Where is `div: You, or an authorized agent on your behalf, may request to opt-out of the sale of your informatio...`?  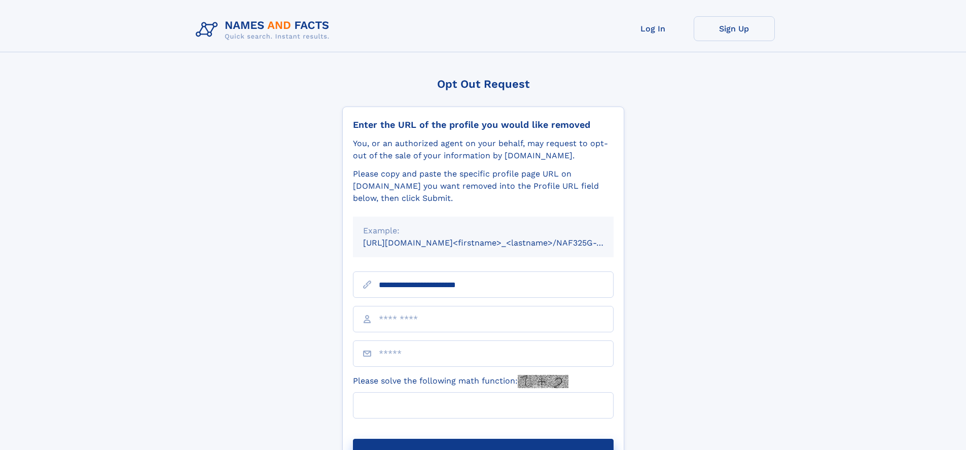 div: You, or an authorized agent on your behalf, may request to opt-out of the sale of your informatio... is located at coordinates (483, 150).